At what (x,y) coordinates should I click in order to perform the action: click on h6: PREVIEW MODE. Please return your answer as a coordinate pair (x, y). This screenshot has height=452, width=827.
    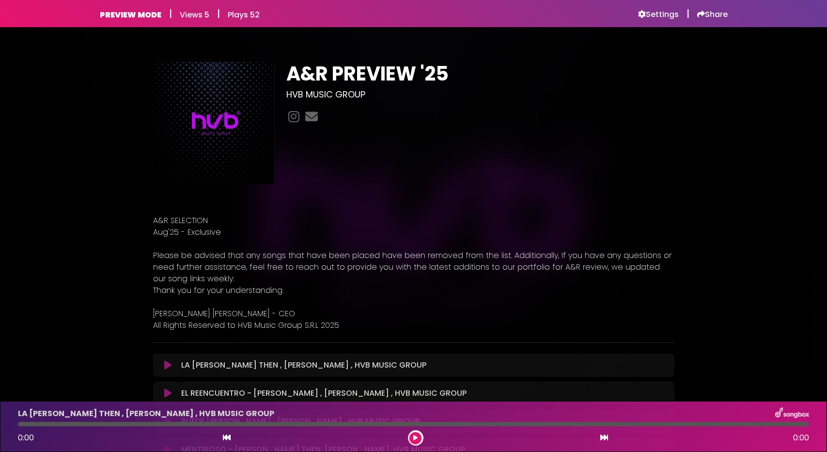
    Looking at the image, I should click on (130, 15).